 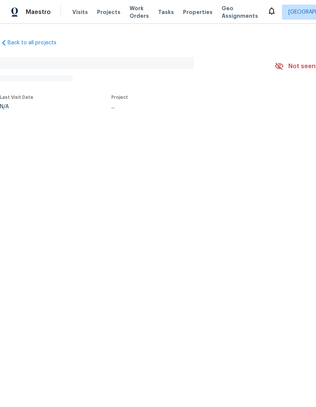 What do you see at coordinates (38, 12) in the screenshot?
I see `span: Maestro` at bounding box center [38, 12].